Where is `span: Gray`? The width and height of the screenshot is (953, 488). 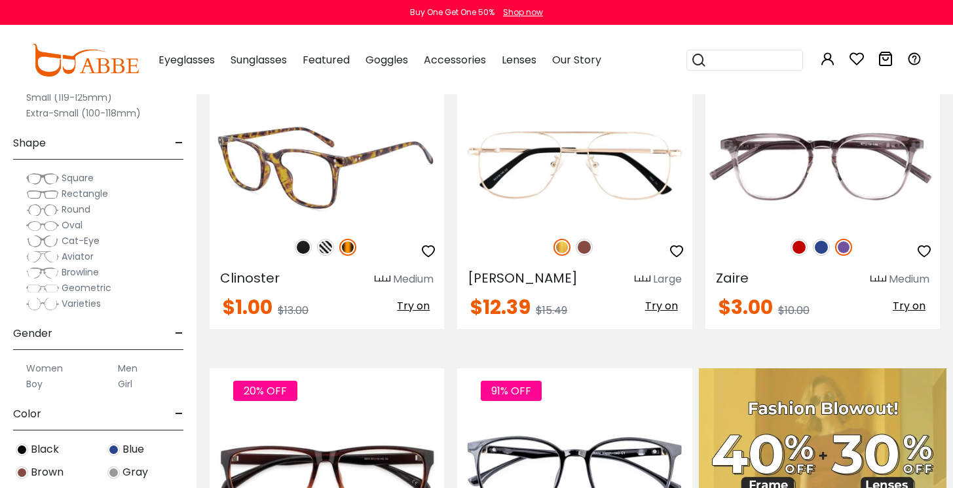 span: Gray is located at coordinates (135, 473).